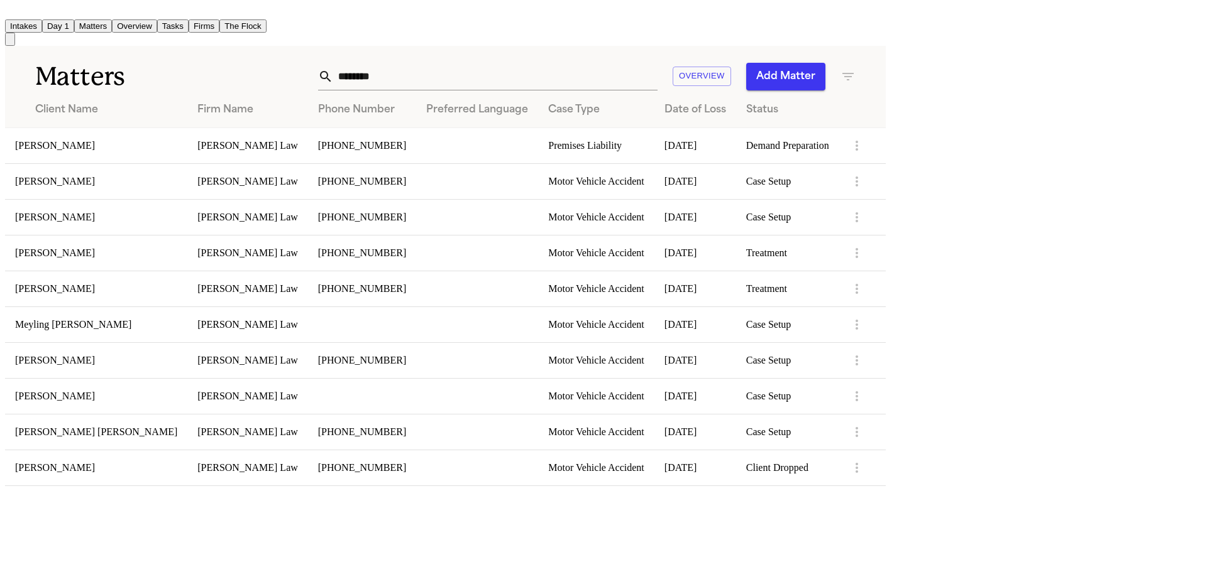 This screenshot has height=572, width=1207. I want to click on button: The Flock, so click(243, 26).